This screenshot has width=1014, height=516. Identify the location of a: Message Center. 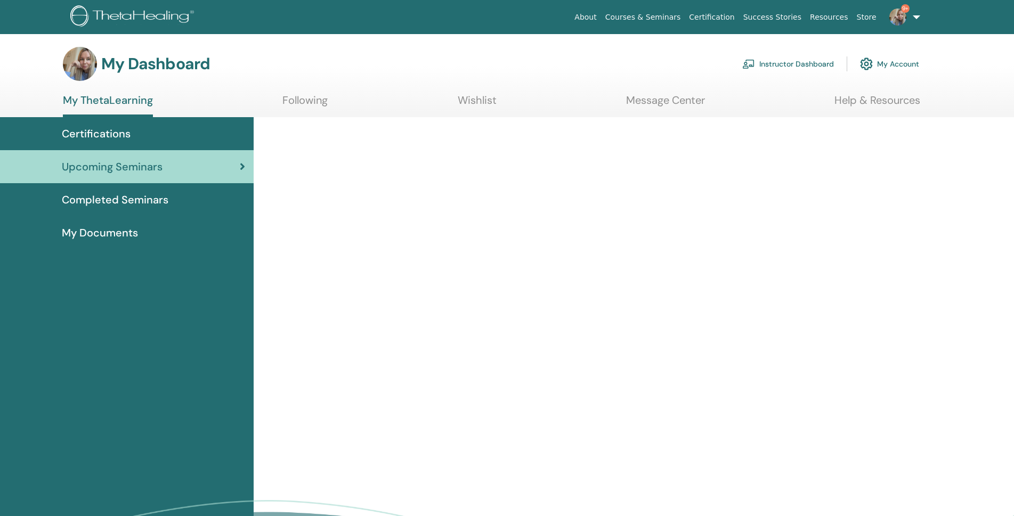
(666, 104).